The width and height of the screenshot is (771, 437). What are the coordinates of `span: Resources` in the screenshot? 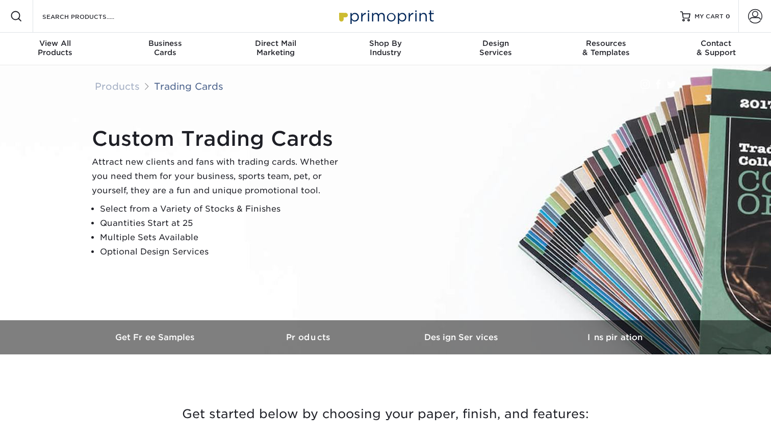 It's located at (605, 43).